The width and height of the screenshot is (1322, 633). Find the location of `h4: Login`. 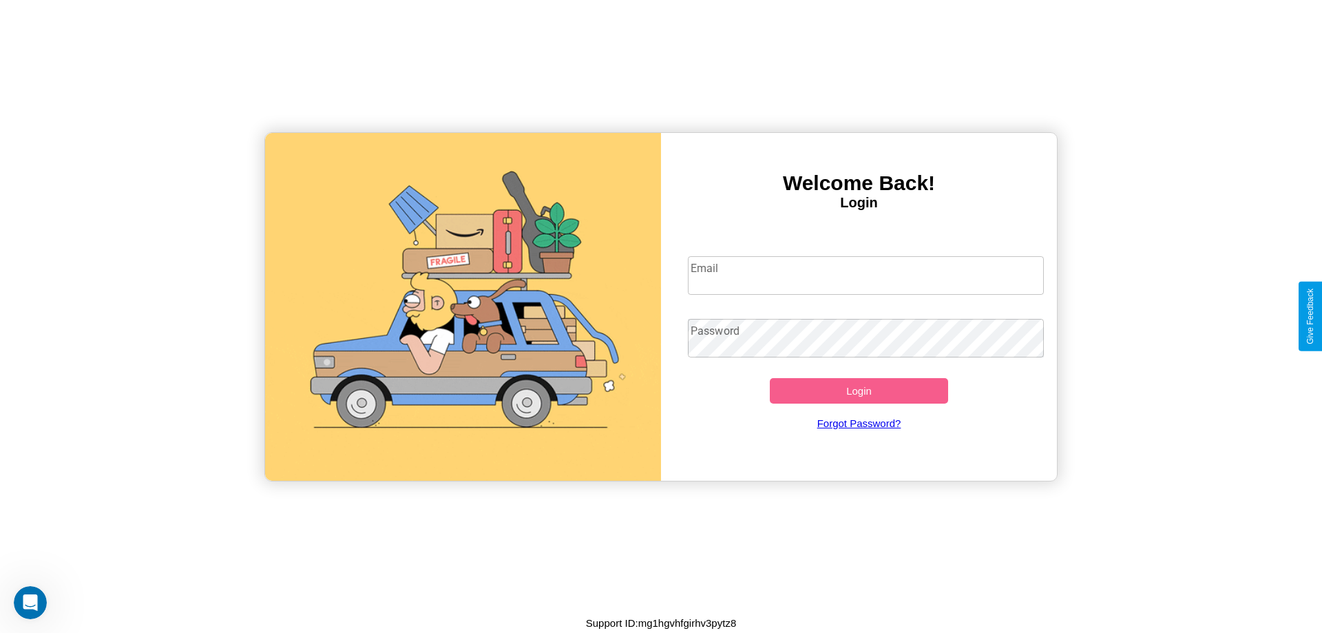

h4: Login is located at coordinates (858, 202).